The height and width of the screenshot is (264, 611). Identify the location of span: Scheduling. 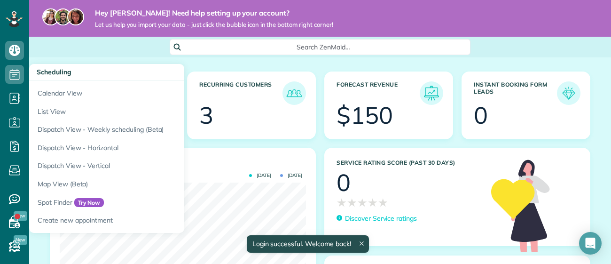
(54, 72).